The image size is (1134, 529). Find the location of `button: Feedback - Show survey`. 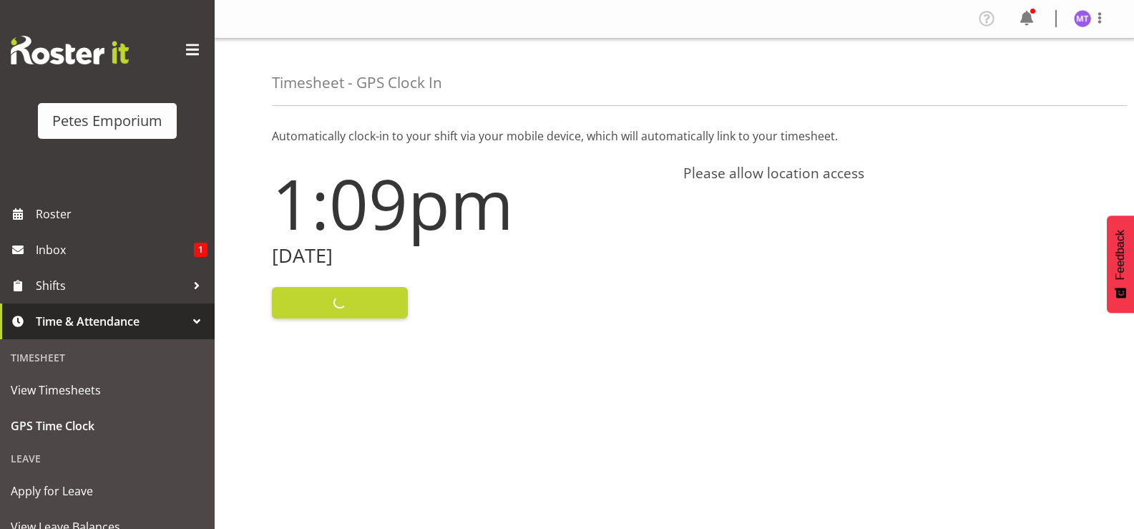

button: Feedback - Show survey is located at coordinates (1120, 264).